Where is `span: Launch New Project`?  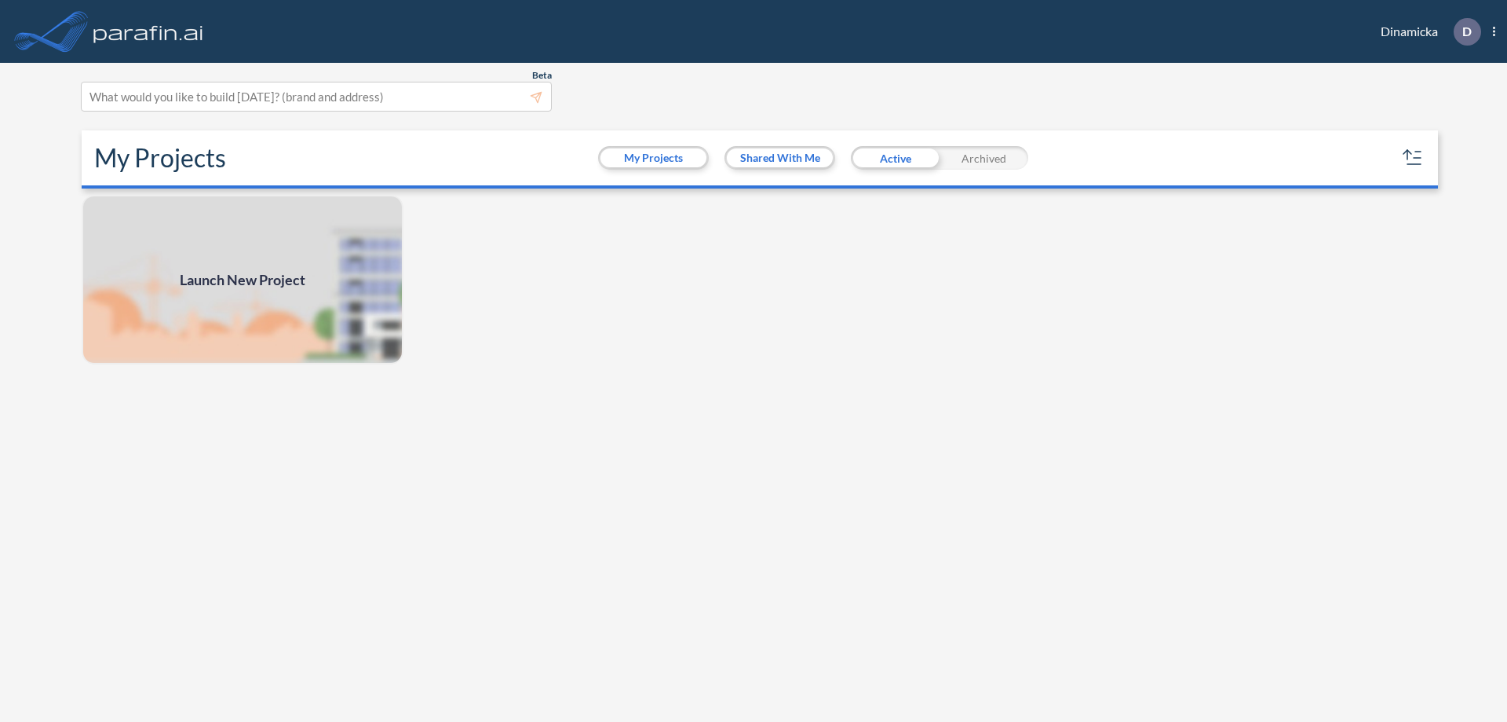 span: Launch New Project is located at coordinates (243, 280).